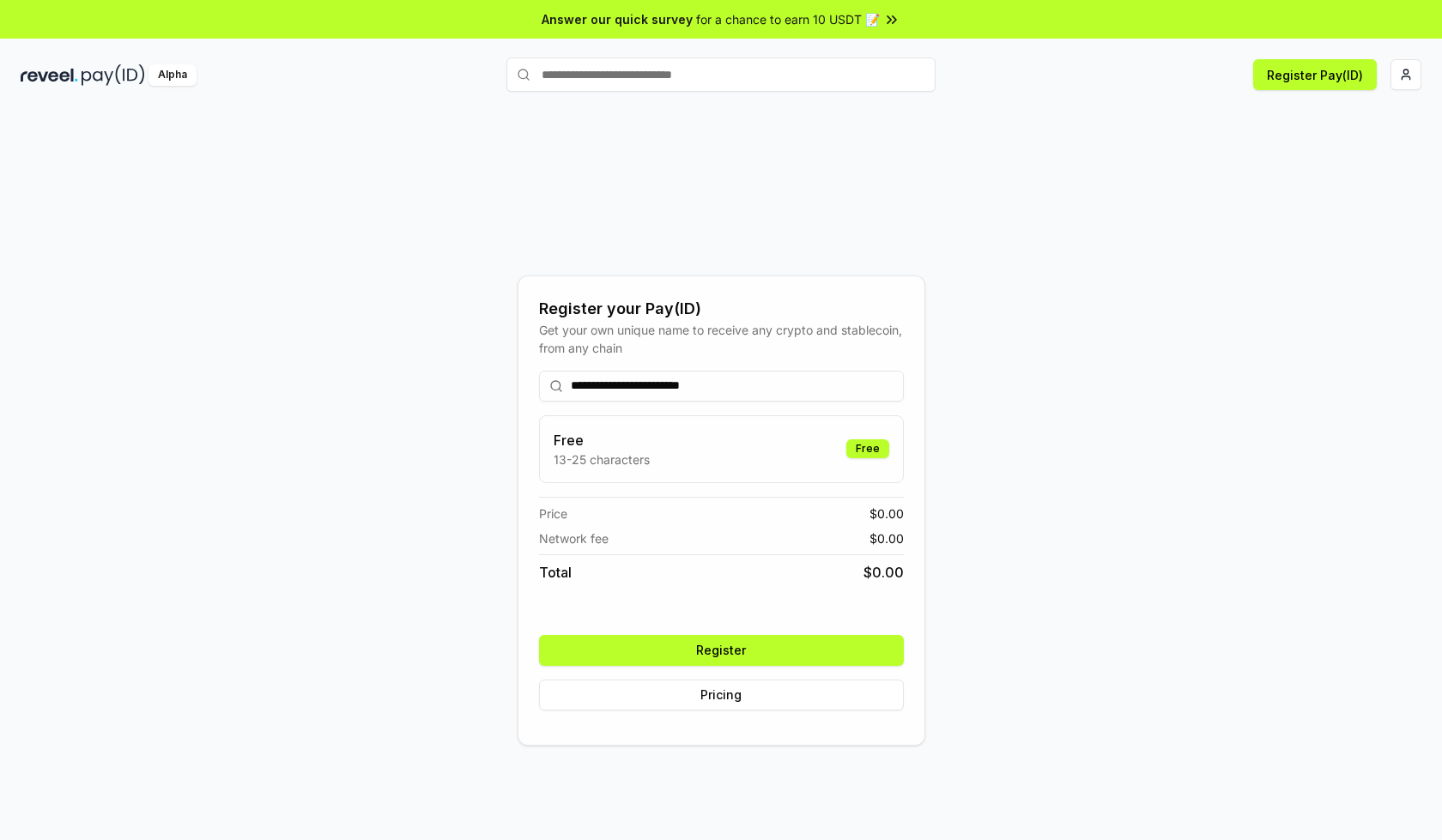 The width and height of the screenshot is (1442, 840). I want to click on span: Total, so click(555, 573).